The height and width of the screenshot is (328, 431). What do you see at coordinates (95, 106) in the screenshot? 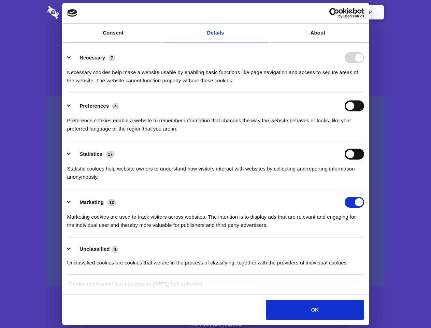
I see `button: Preferences (4)` at bounding box center [95, 106].